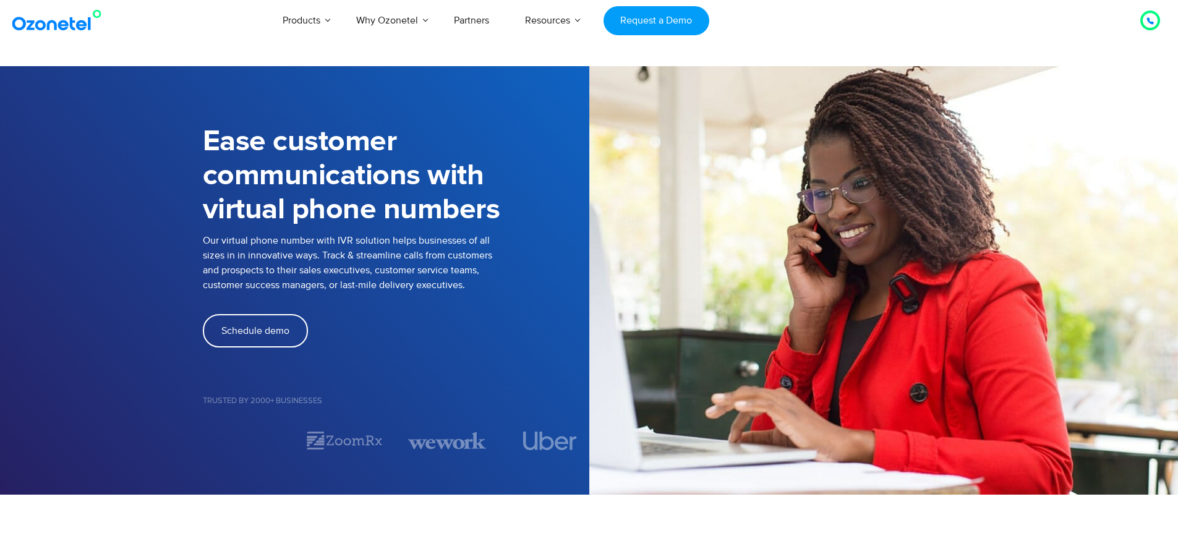  I want to click on img: zoomrx.svg, so click(344, 440).